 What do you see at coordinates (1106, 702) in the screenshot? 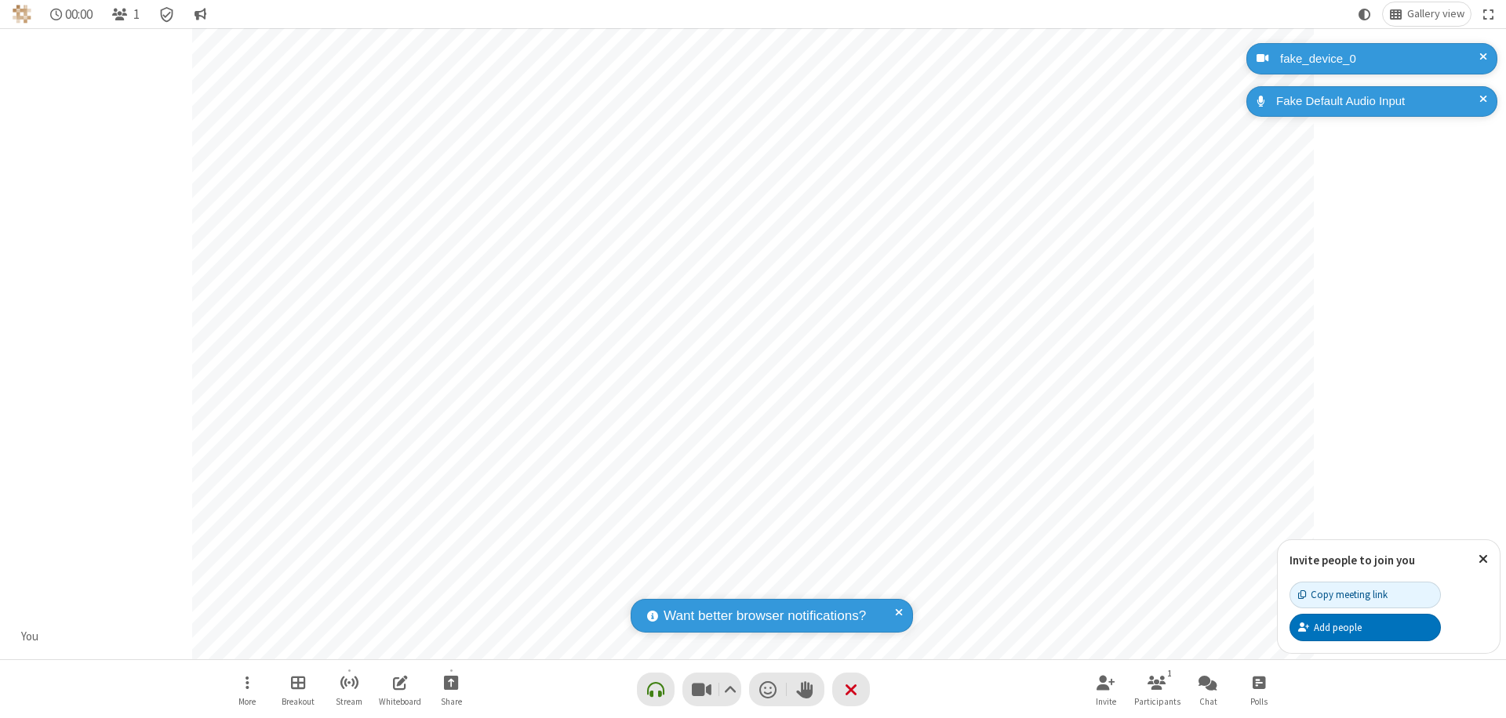
I see `span: Invite` at bounding box center [1106, 702].